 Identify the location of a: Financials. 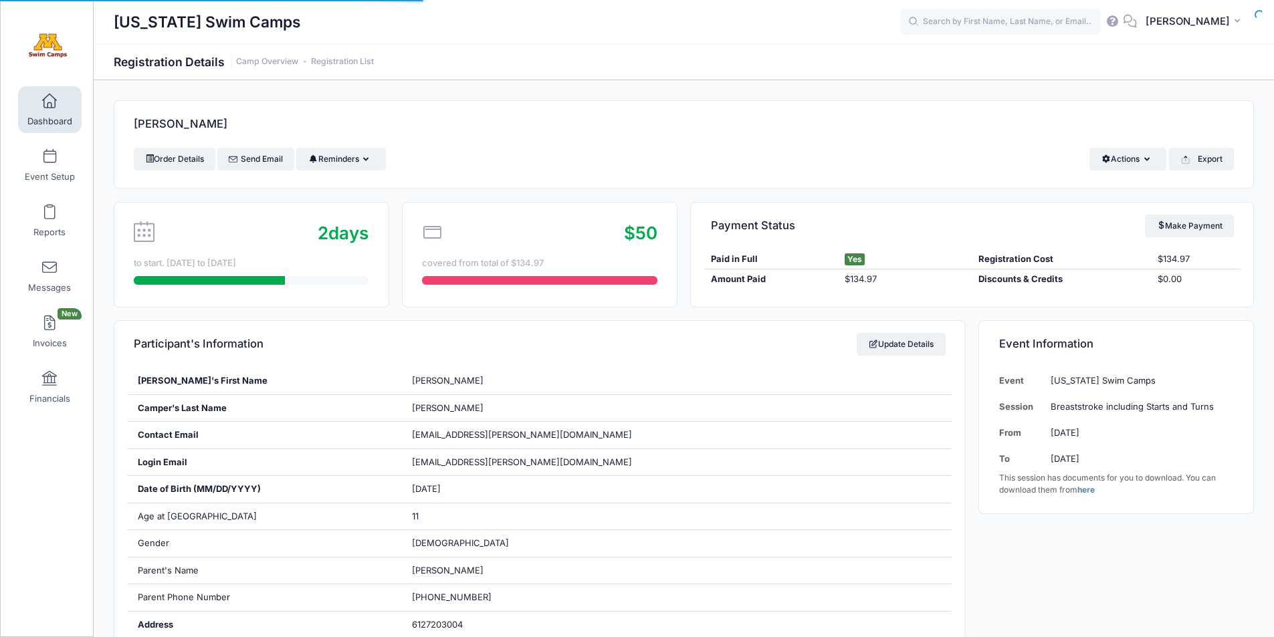
(49, 387).